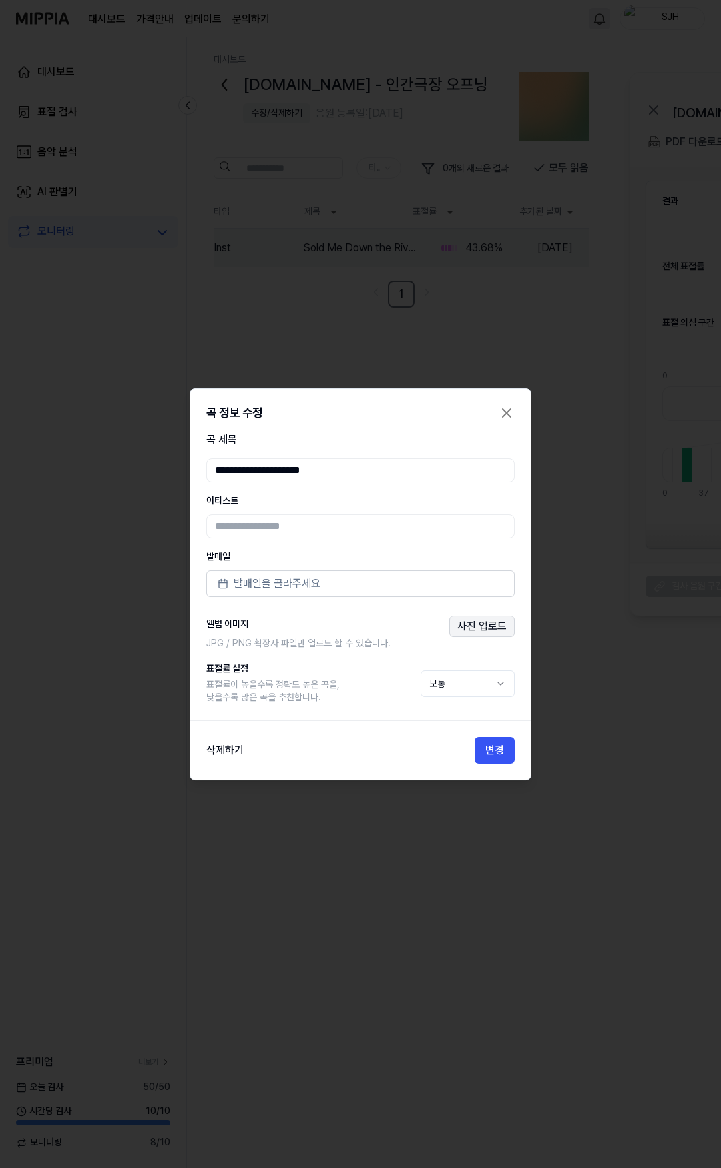 Image resolution: width=721 pixels, height=1168 pixels. I want to click on button: 발매일을 골라주세요, so click(360, 584).